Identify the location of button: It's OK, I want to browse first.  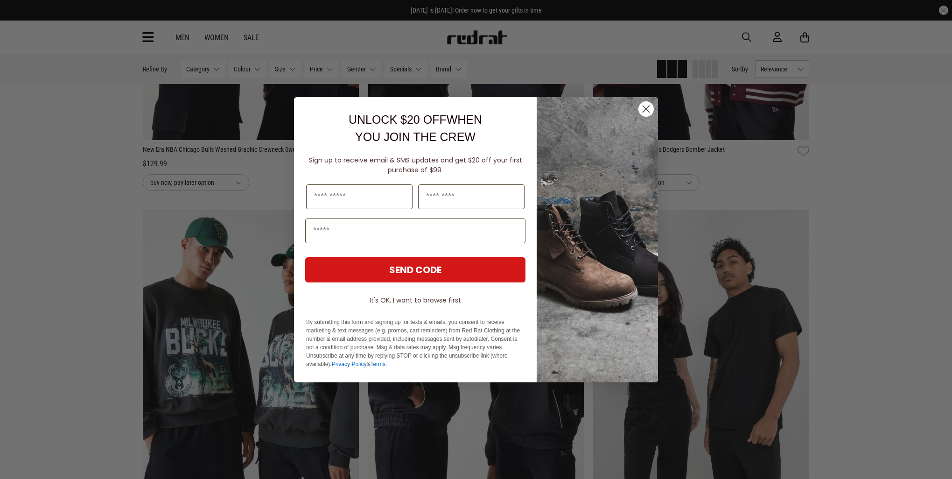
(415, 300).